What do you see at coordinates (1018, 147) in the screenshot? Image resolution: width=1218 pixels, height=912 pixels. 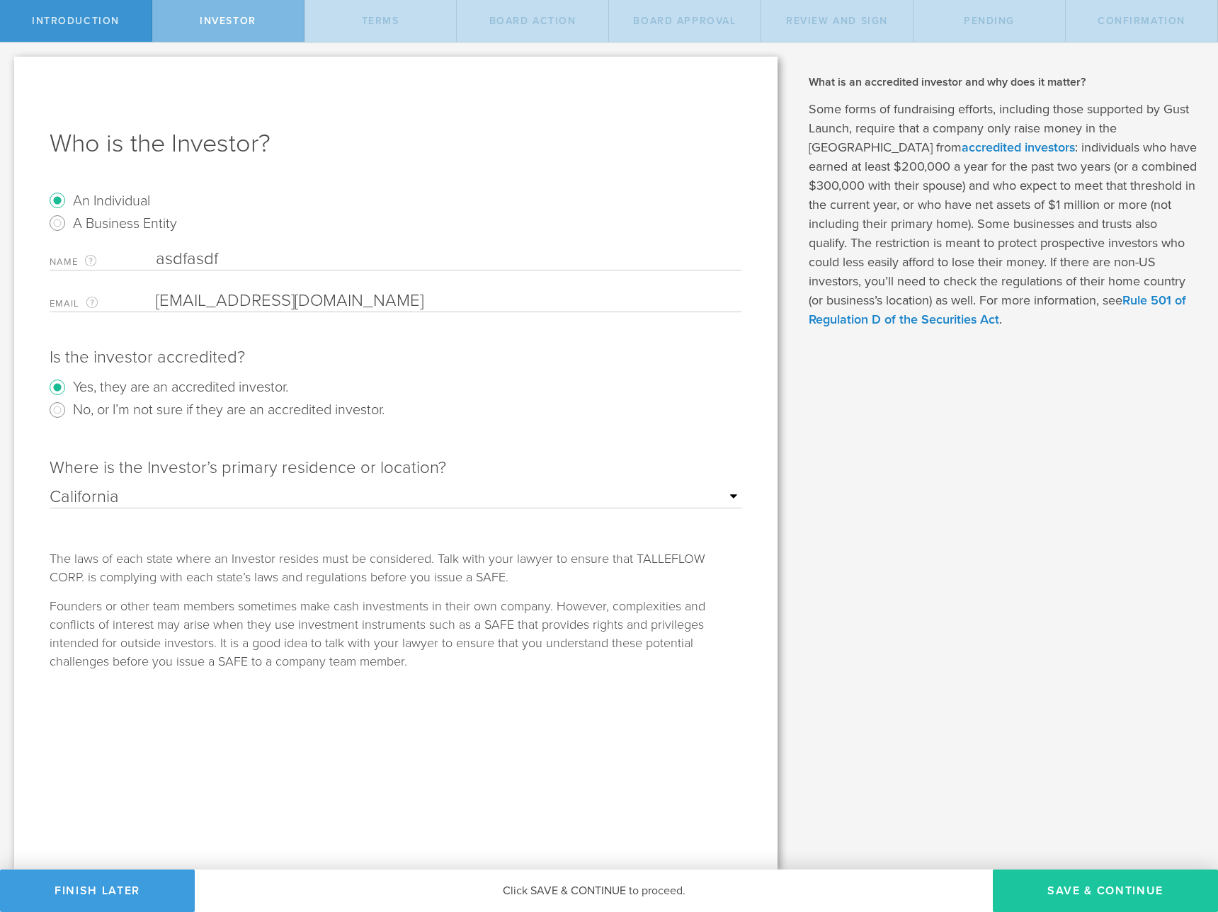 I see `a: accredited investors` at bounding box center [1018, 147].